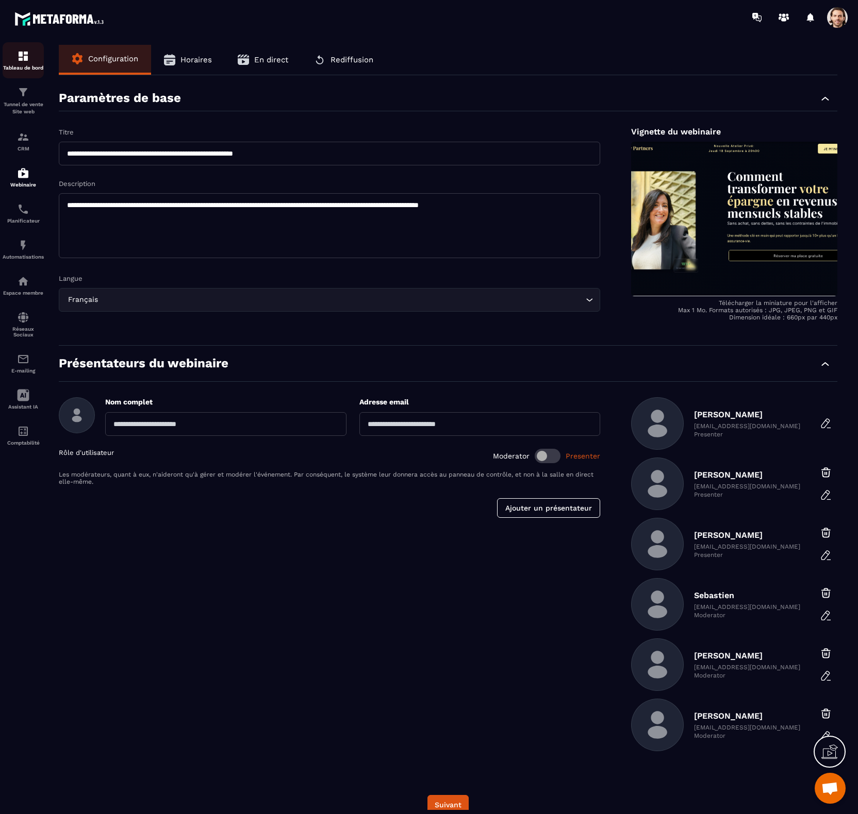 The image size is (858, 814). Describe the element at coordinates (23, 148) in the screenshot. I see `p: CRM` at that location.